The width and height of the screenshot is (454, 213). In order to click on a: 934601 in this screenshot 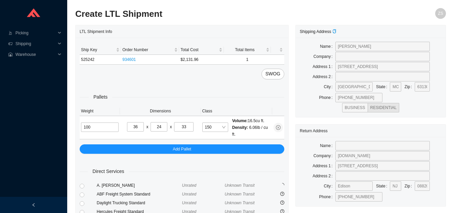, I will do `click(129, 59)`.